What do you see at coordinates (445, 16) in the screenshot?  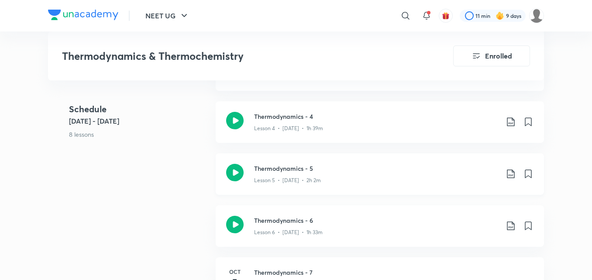 I see `img: avatar` at bounding box center [445, 16].